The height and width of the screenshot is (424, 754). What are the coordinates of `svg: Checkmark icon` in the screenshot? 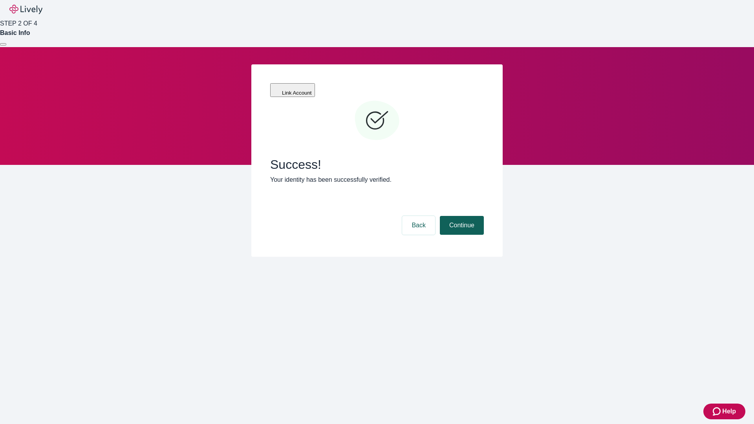 It's located at (377, 121).